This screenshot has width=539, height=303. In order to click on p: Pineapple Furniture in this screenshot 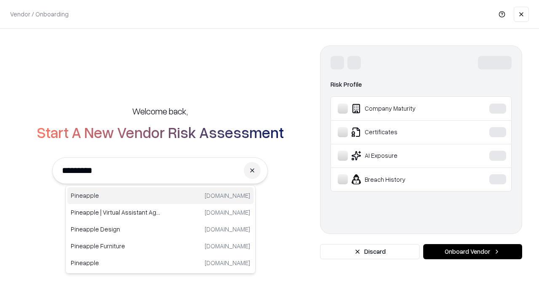, I will do `click(115, 246)`.